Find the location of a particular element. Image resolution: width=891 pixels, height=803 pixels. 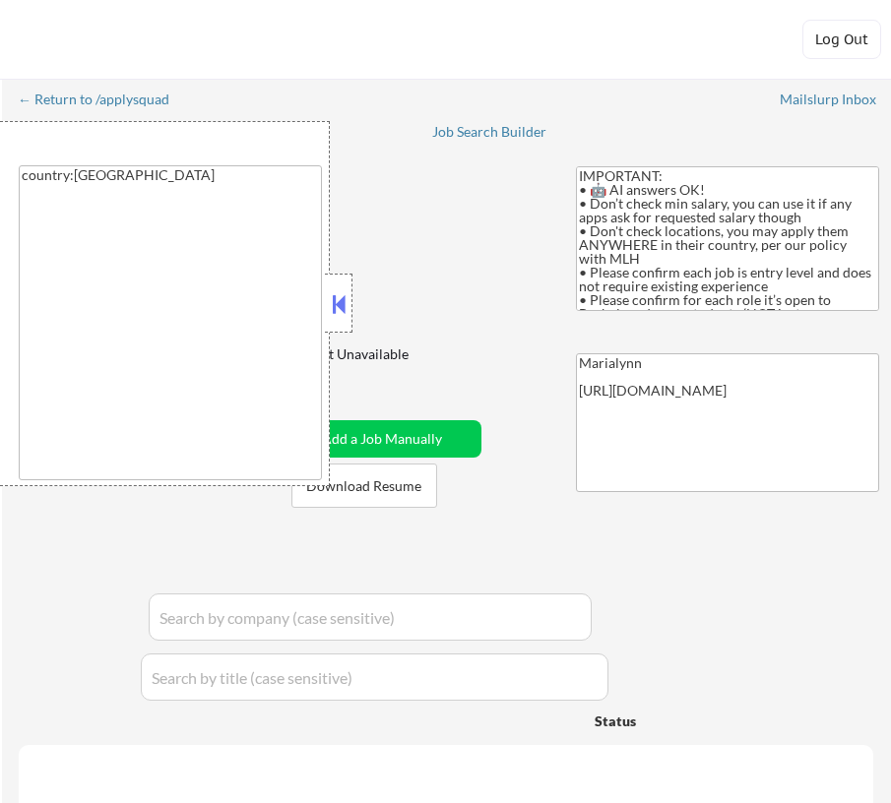

button: Add a Job Manually is located at coordinates (382, 439).